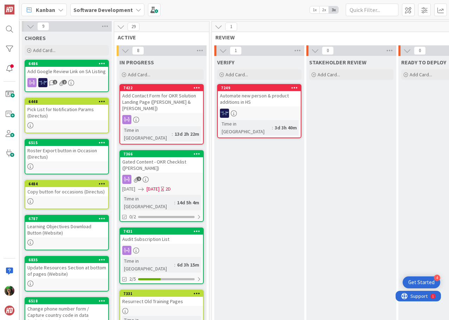  I want to click on span: 8, so click(138, 51).